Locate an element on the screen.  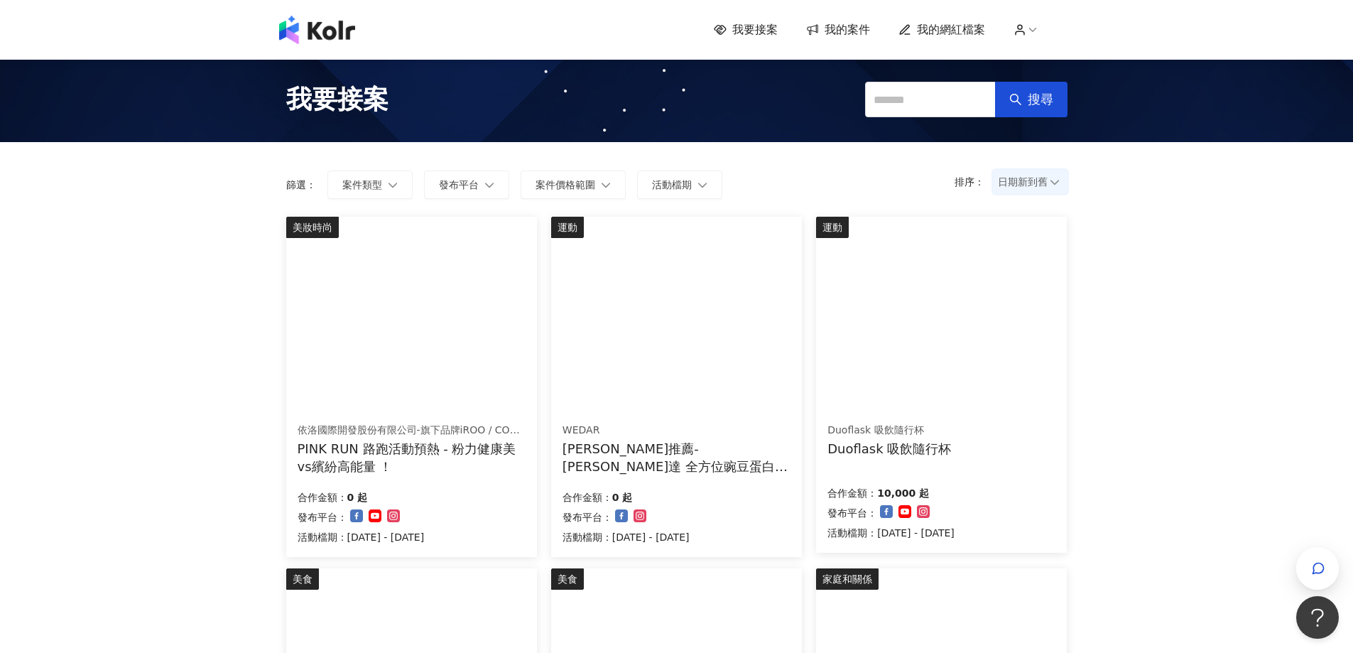
span: 案件價格範圍 is located at coordinates (566, 185).